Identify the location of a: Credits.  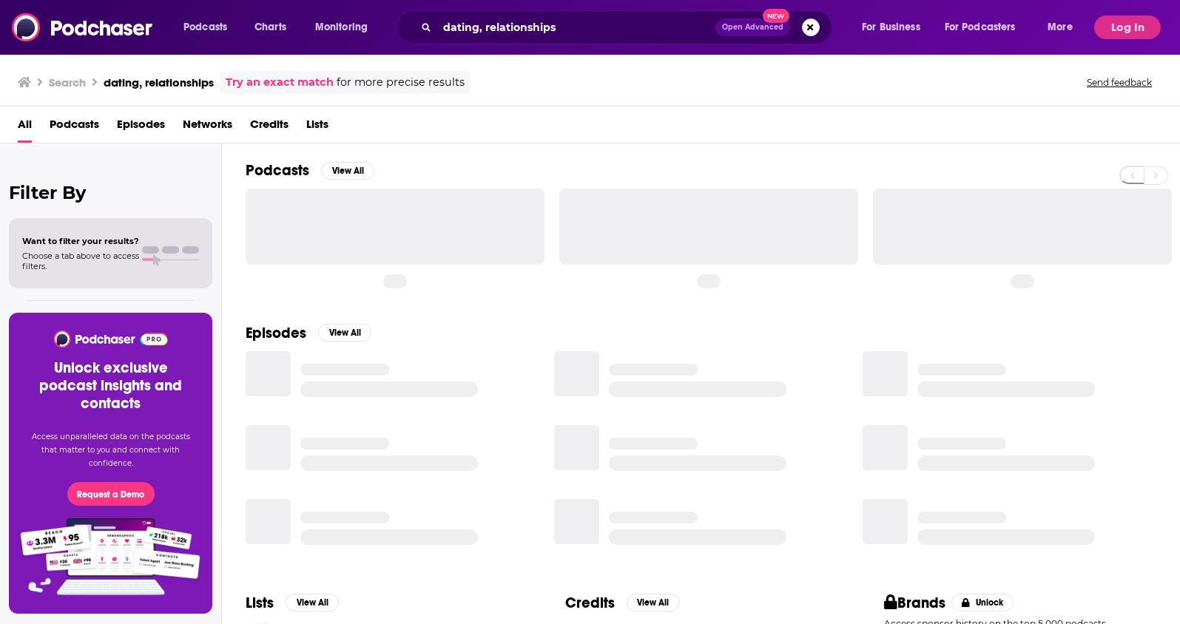
(269, 127).